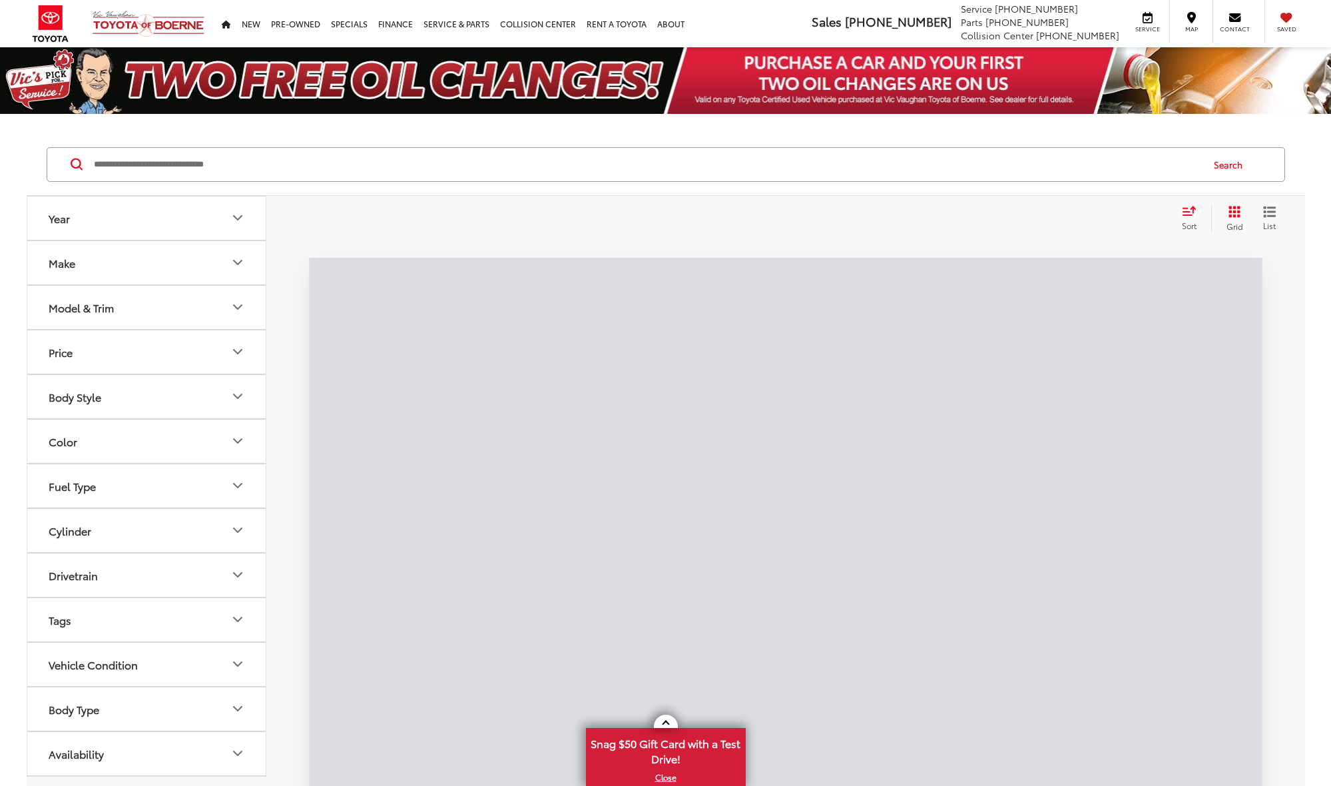 The height and width of the screenshot is (786, 1331). What do you see at coordinates (147, 753) in the screenshot?
I see `button: AvailabilityAvailability` at bounding box center [147, 753].